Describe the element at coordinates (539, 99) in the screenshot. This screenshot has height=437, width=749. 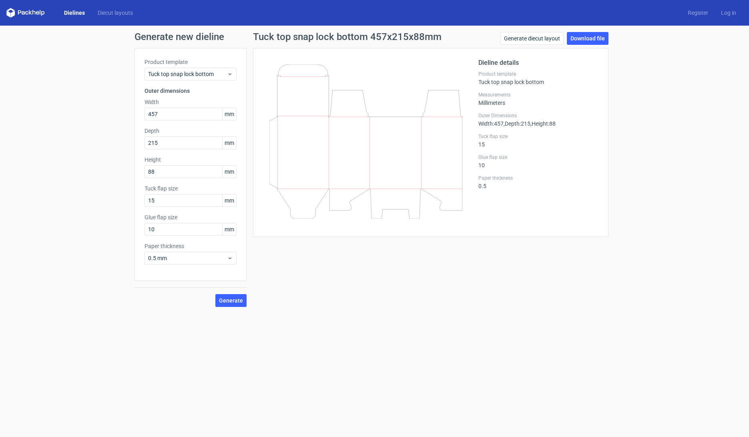
I see `div: Millimeters` at that location.